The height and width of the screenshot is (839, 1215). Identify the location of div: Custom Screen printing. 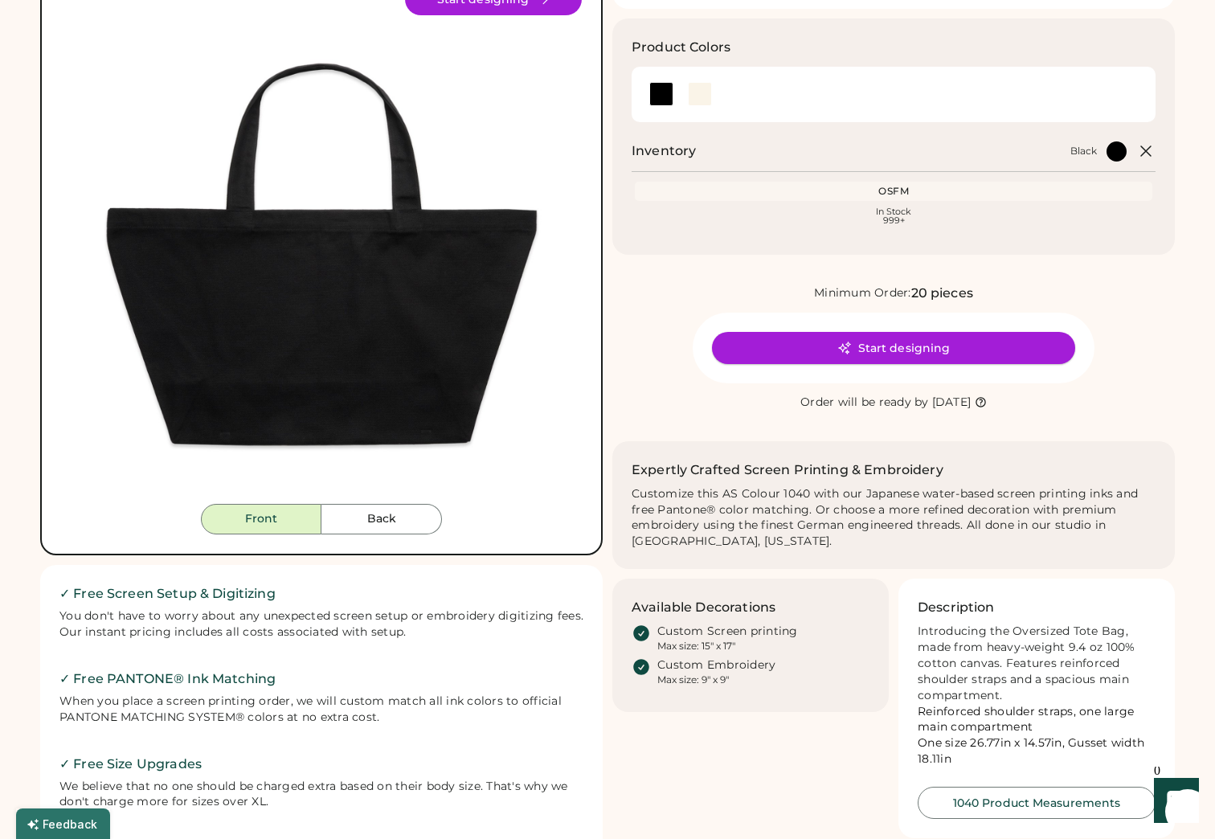
(727, 632).